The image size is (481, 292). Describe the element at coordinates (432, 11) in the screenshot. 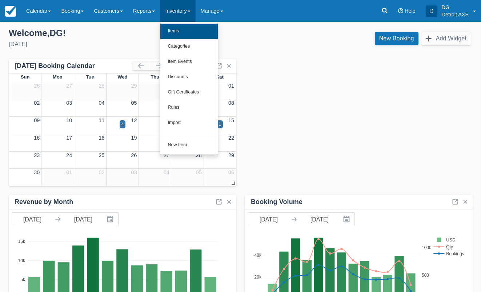

I see `div: D` at that location.